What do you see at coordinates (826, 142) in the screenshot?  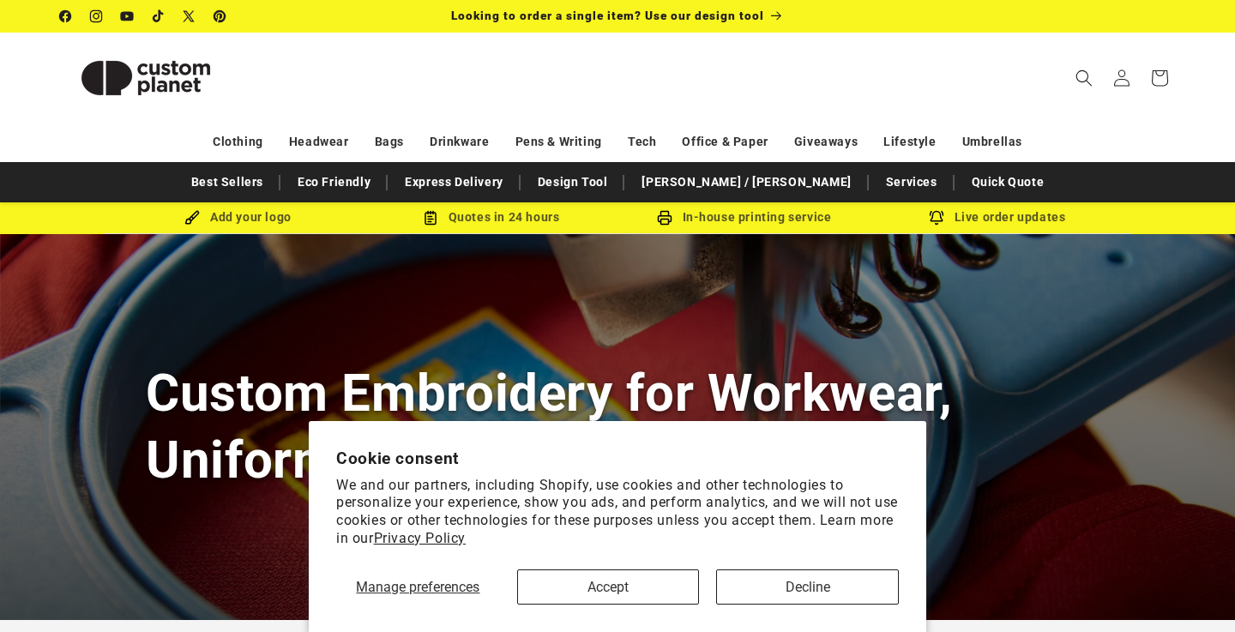 I see `a: Giveaways` at bounding box center [826, 142].